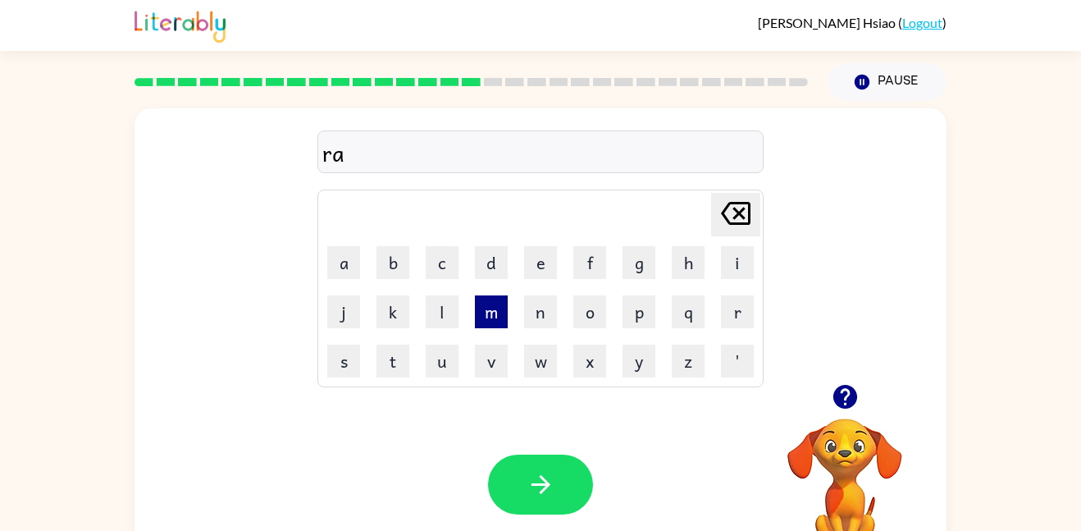 This screenshot has height=531, width=1081. Describe the element at coordinates (442, 312) in the screenshot. I see `button: l` at that location.